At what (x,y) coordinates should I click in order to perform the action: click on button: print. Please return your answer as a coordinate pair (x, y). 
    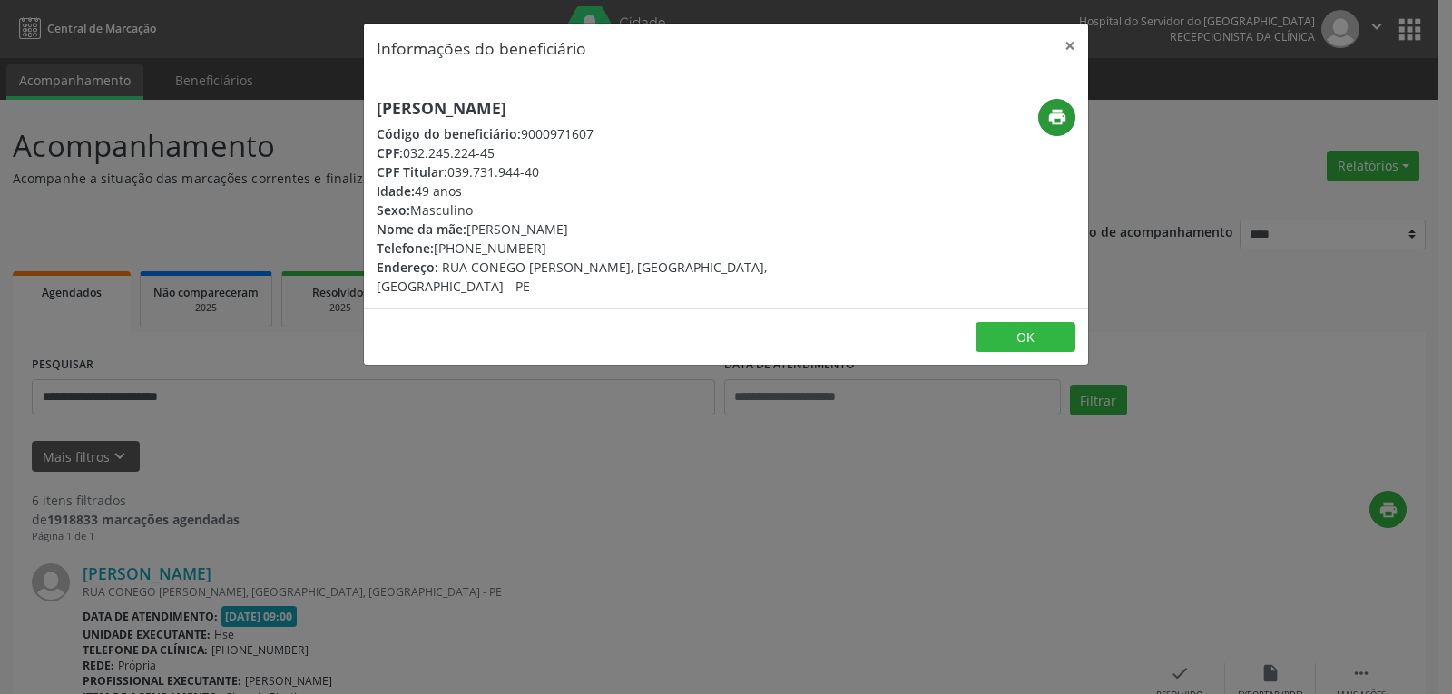
    Looking at the image, I should click on (1056, 117).